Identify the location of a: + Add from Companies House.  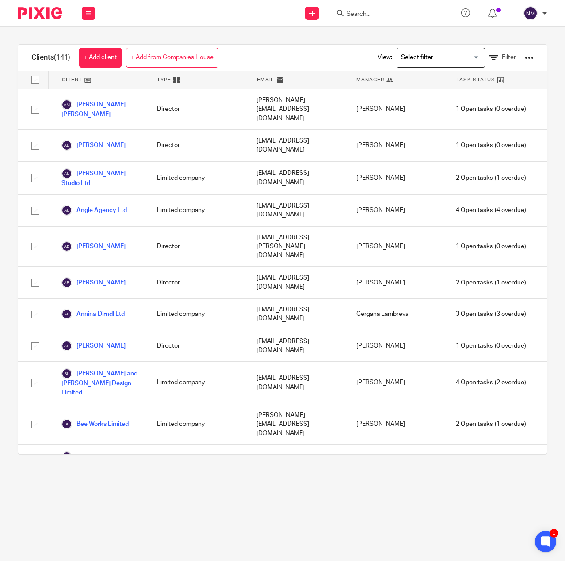
(172, 57).